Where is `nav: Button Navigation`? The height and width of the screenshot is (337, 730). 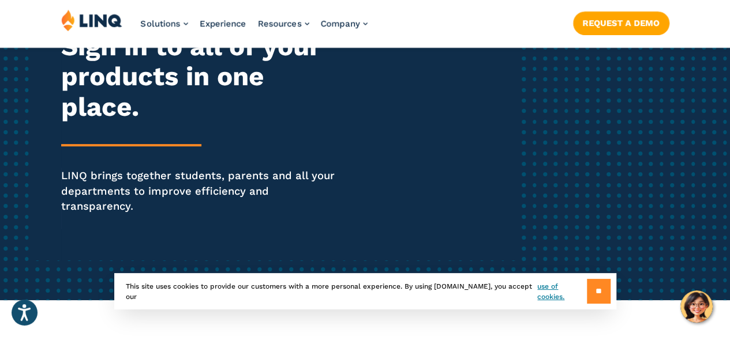 nav: Button Navigation is located at coordinates (621, 22).